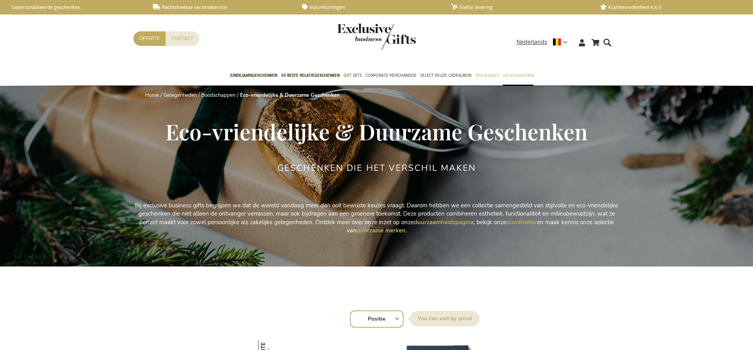 The height and width of the screenshot is (350, 753). I want to click on strong: duurzaamheidspagina, so click(444, 222).